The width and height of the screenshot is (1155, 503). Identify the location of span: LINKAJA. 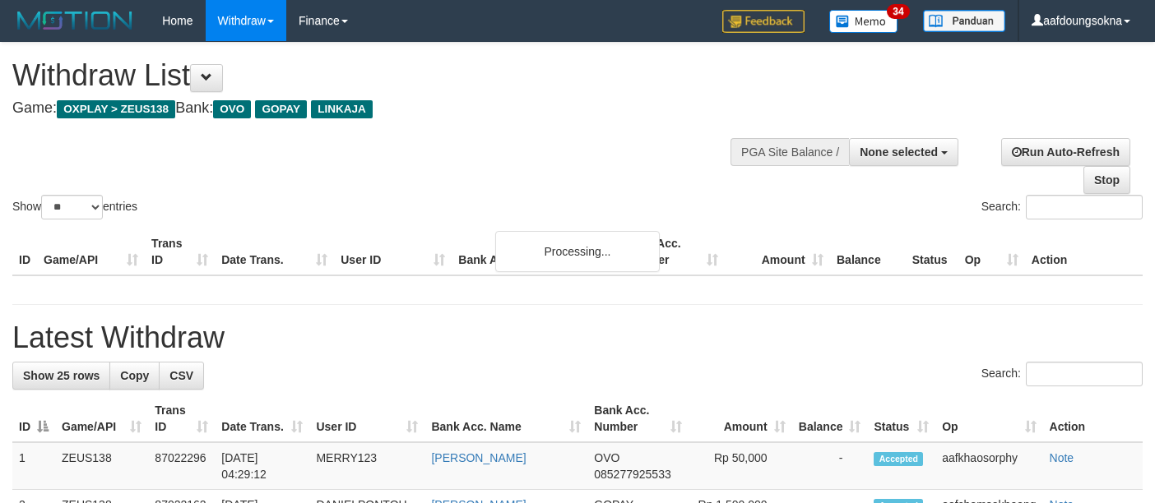
(341, 109).